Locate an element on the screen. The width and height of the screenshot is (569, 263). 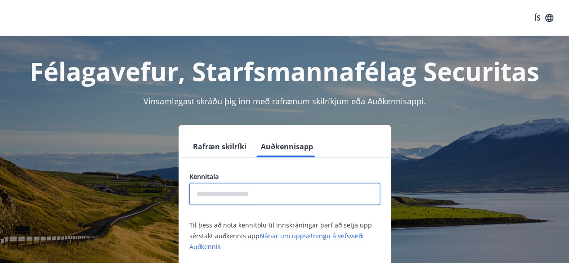
span: Vinsamlegast skráðu þig inn með rafrænum skilríkjum eða Auðkennisappi. is located at coordinates (285, 101).